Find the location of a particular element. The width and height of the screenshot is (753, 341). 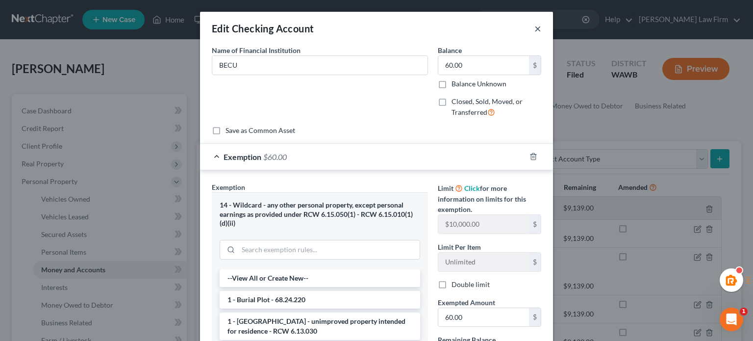

div: Edit Checking Account is located at coordinates (263, 28).